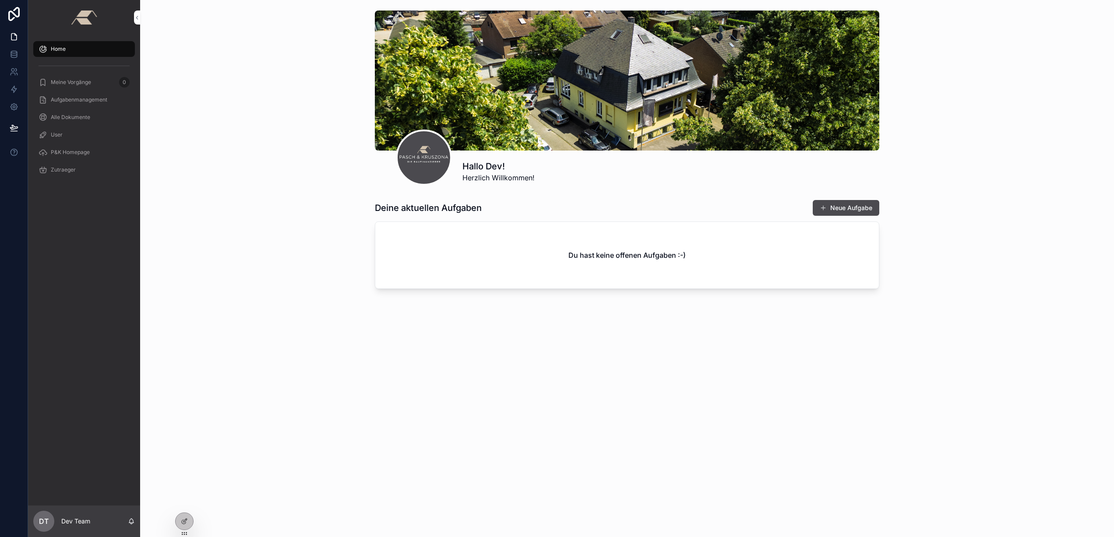  Describe the element at coordinates (58, 49) in the screenshot. I see `span: Home` at that location.